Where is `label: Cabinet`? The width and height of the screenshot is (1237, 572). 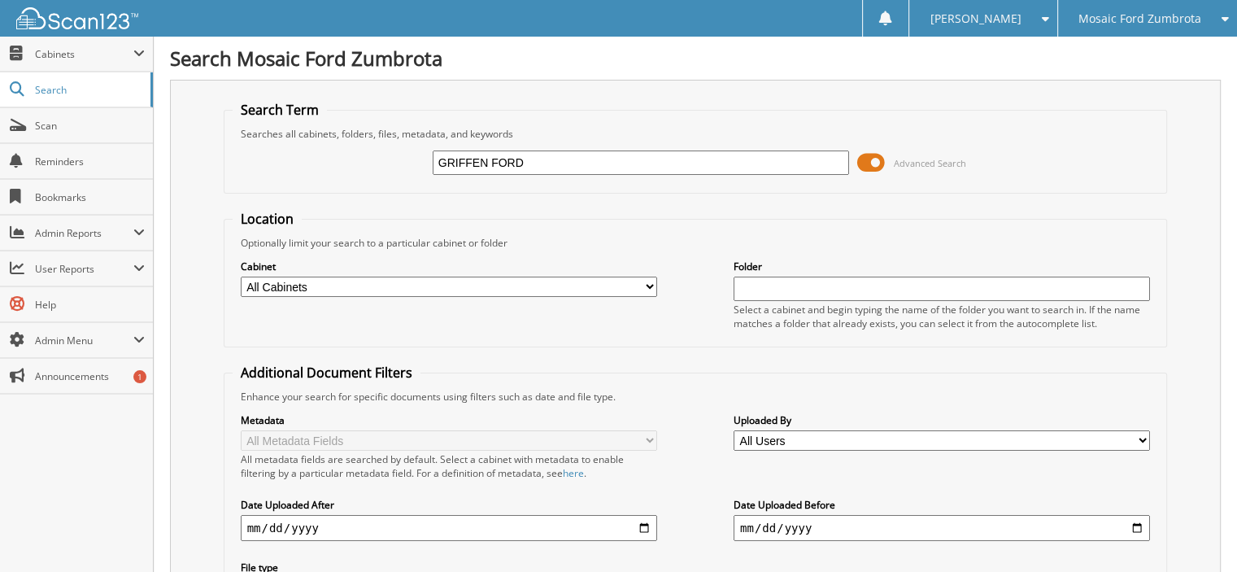
label: Cabinet is located at coordinates (449, 266).